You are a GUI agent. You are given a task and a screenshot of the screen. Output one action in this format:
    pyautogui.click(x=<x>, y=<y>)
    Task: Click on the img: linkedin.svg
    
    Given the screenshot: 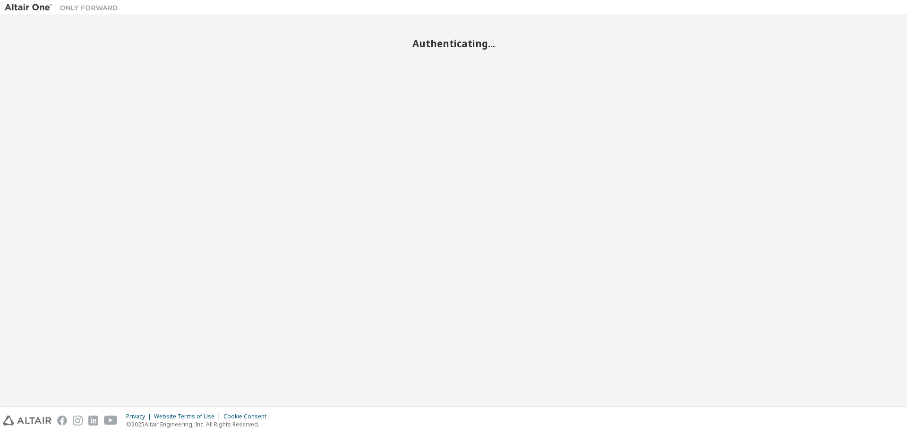 What is the action you would take?
    pyautogui.click(x=93, y=420)
    